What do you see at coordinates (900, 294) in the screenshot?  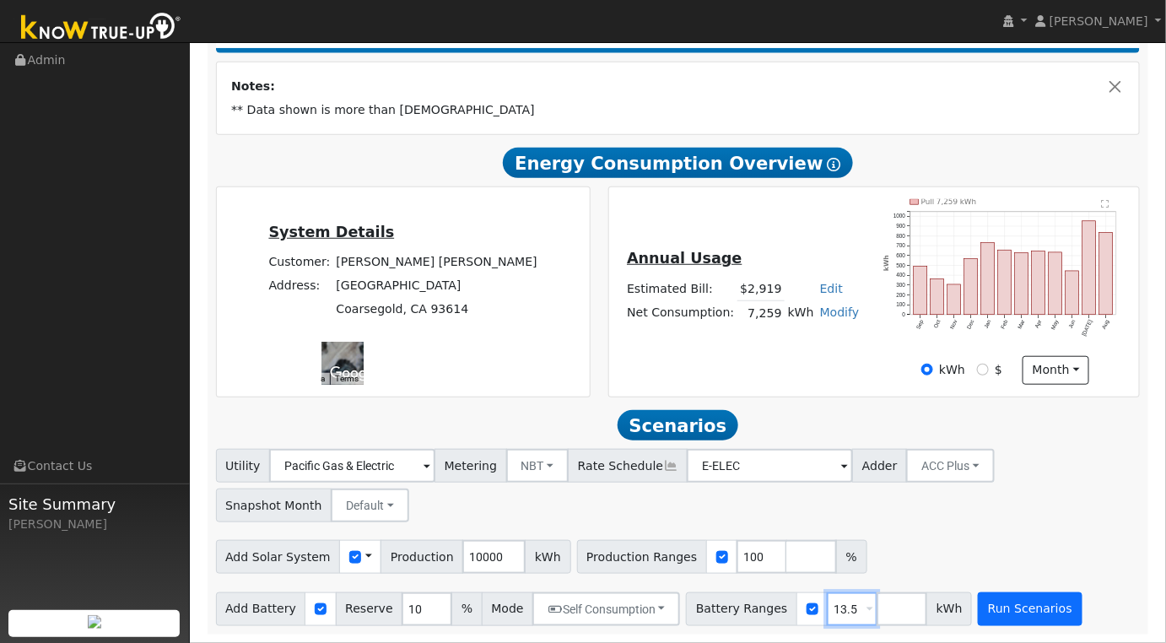 I see `text: 200` at bounding box center [900, 294].